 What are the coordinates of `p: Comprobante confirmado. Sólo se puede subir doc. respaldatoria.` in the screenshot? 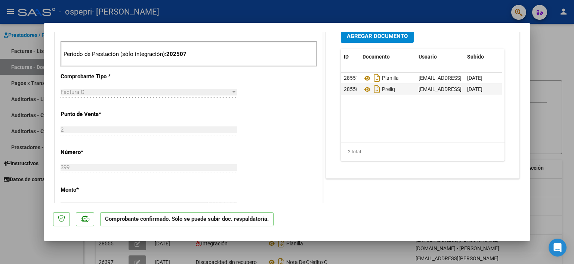 It's located at (187, 220).